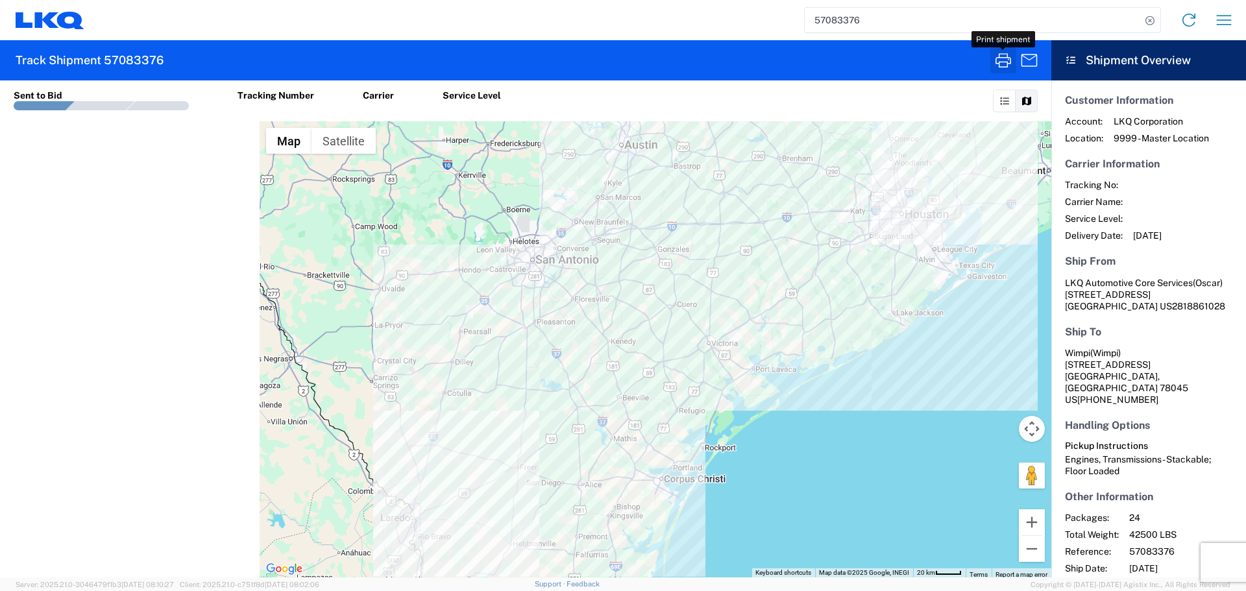  Describe the element at coordinates (472, 95) in the screenshot. I see `div: Service Level` at that location.